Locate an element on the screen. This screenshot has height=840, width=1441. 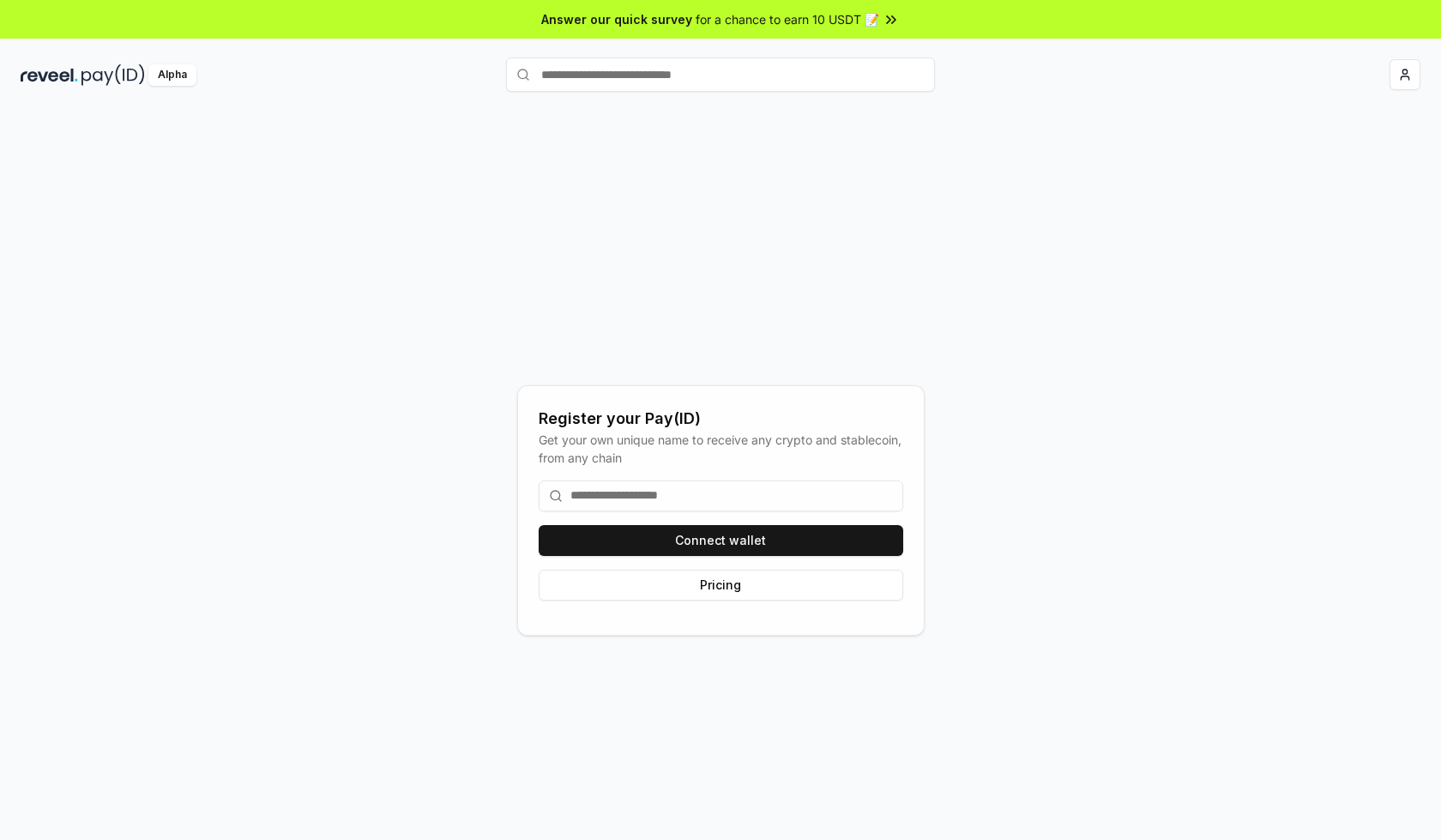
button: Connect wallet is located at coordinates (720, 541).